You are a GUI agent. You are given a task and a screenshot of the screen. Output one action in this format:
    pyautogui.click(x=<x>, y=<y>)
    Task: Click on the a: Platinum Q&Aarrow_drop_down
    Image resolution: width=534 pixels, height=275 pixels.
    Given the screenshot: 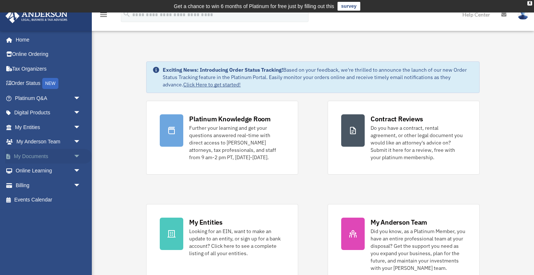 What is the action you would take?
    pyautogui.click(x=48, y=98)
    